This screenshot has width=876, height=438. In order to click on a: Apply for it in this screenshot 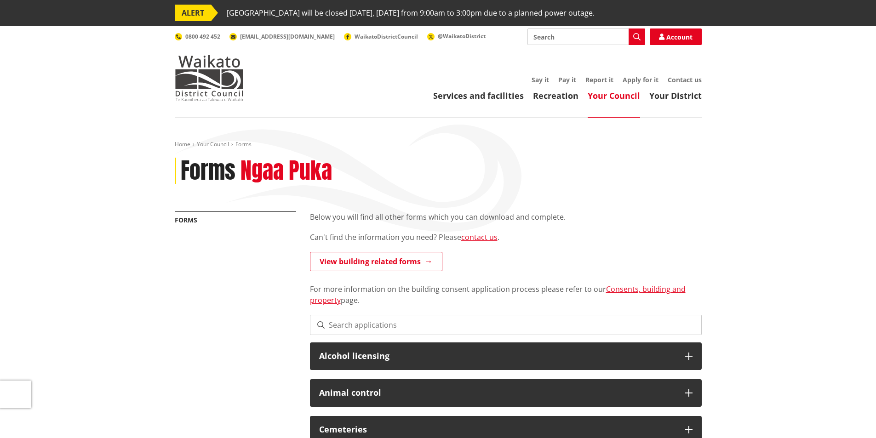, I will do `click(640, 80)`.